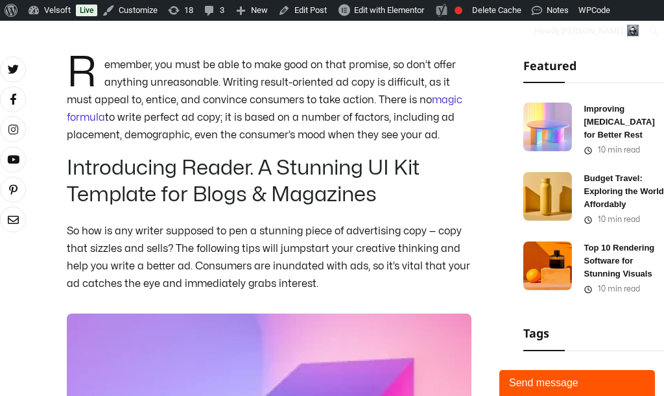 The width and height of the screenshot is (664, 396). I want to click on h2: Featured, so click(594, 66).